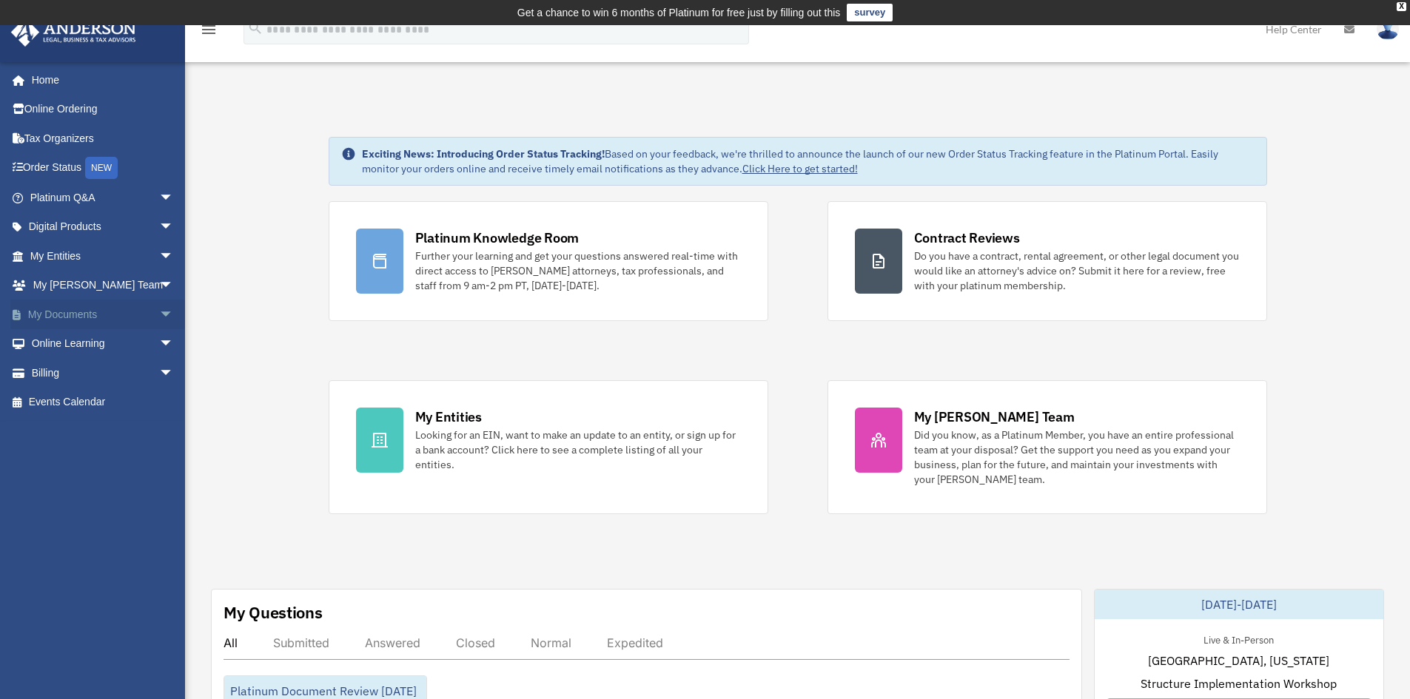 The height and width of the screenshot is (699, 1410). Describe the element at coordinates (101, 168) in the screenshot. I see `div: NEW` at that location.